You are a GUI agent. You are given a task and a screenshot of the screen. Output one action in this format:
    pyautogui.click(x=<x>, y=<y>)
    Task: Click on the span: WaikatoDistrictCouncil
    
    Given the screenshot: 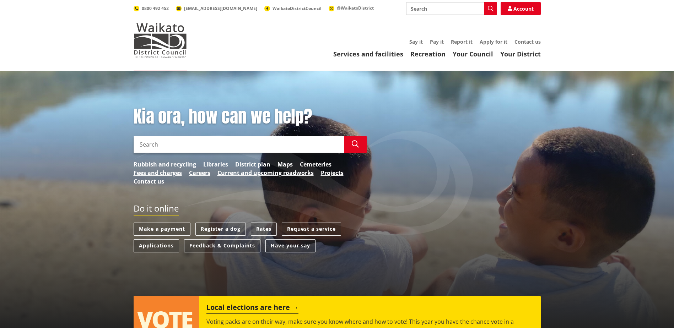 What is the action you would take?
    pyautogui.click(x=297, y=8)
    